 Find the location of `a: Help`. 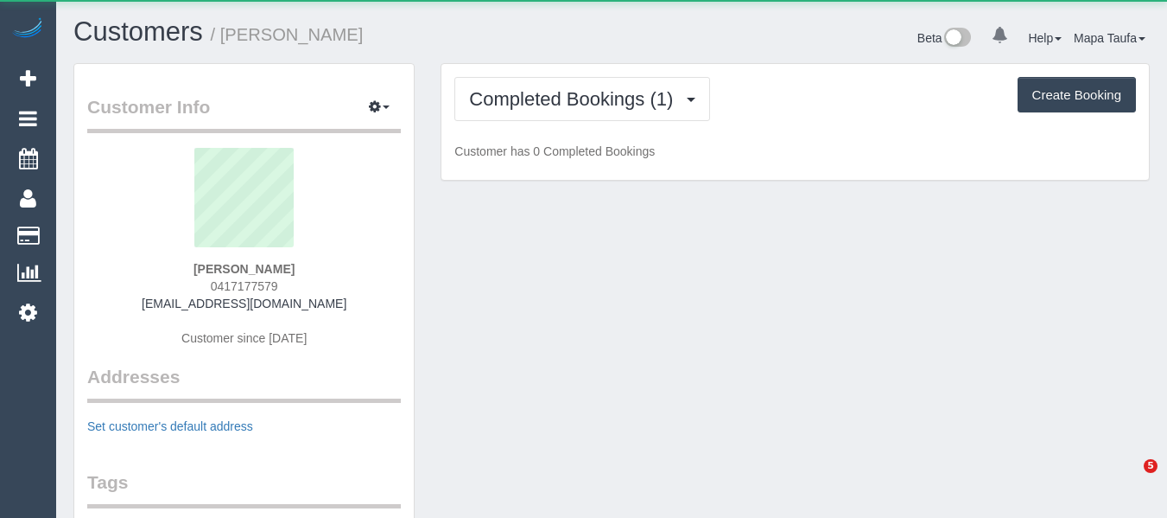

a: Help is located at coordinates (1045, 38).